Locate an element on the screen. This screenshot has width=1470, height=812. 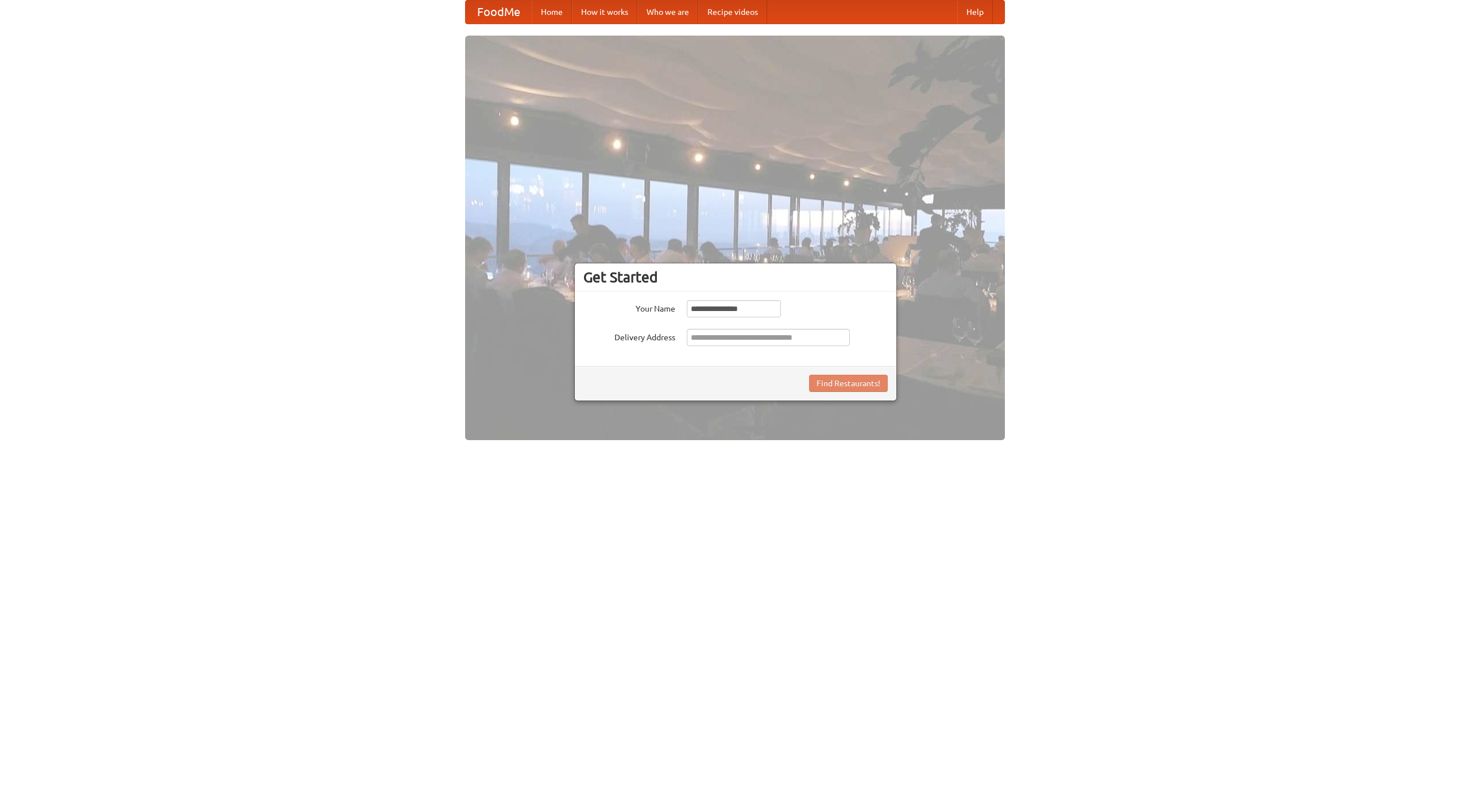
a: Home is located at coordinates (552, 12).